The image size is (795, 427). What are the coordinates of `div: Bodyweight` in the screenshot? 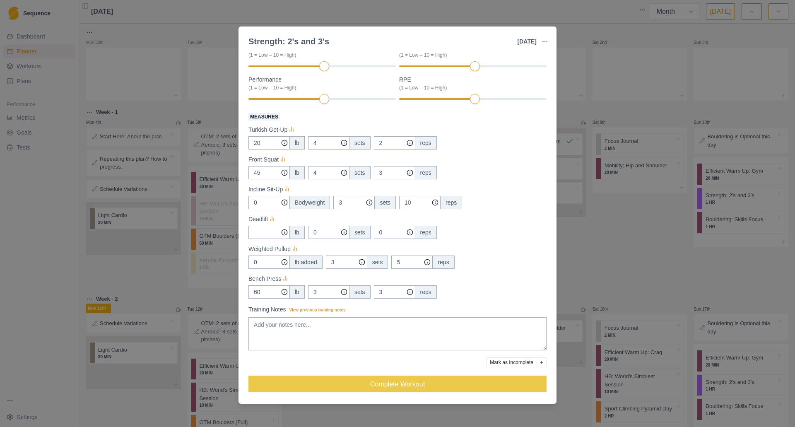 It's located at (310, 203).